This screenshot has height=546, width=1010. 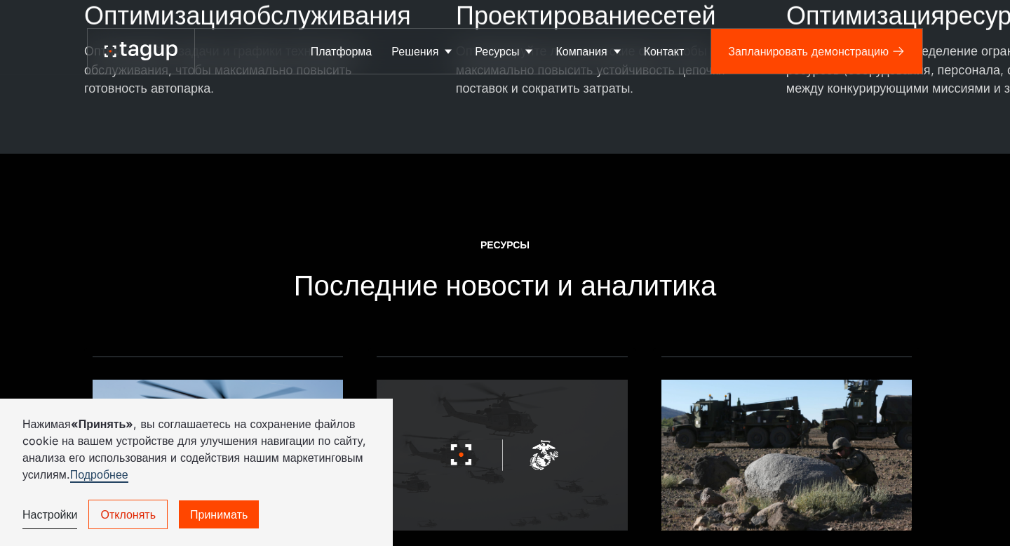 What do you see at coordinates (817, 51) in the screenshot?
I see `a: Запланировать демонстрацию` at bounding box center [817, 51].